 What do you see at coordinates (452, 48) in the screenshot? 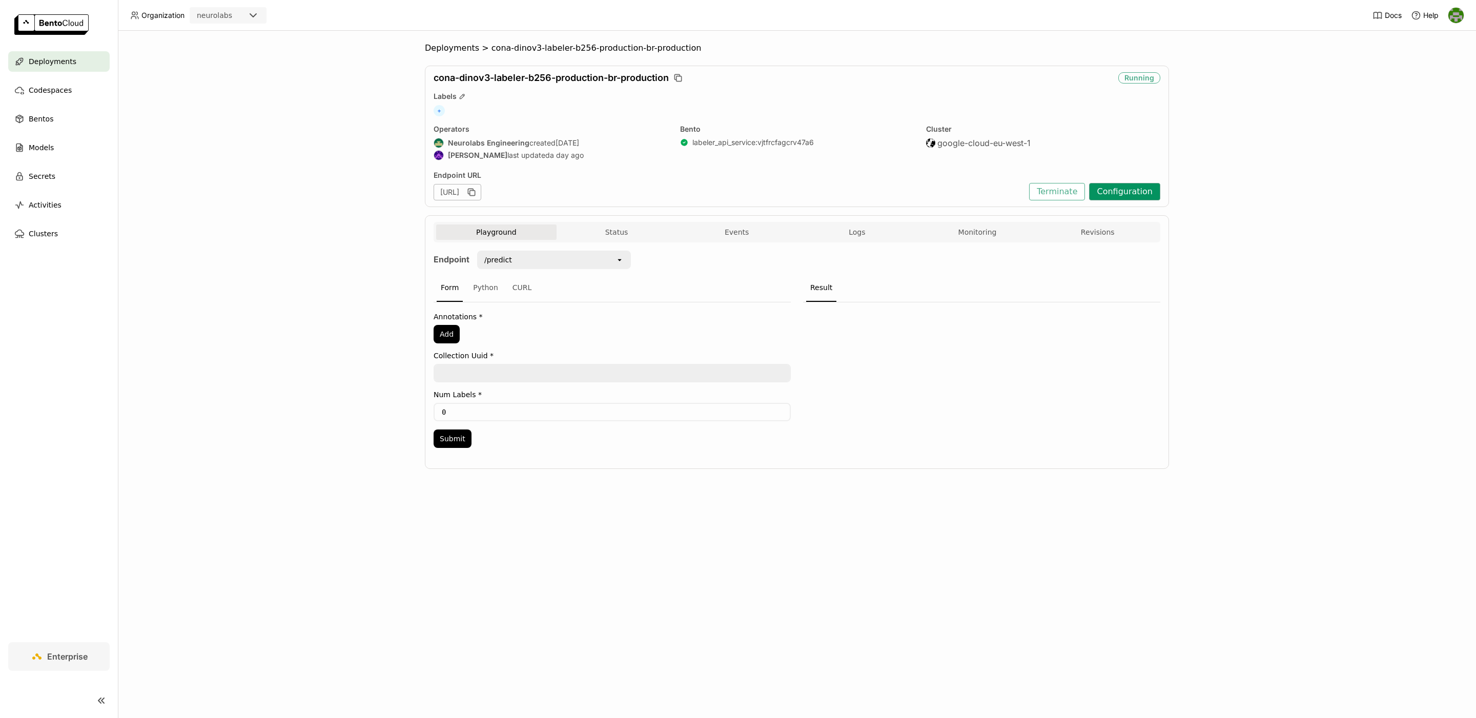
I see `div: Deployments` at bounding box center [452, 48].